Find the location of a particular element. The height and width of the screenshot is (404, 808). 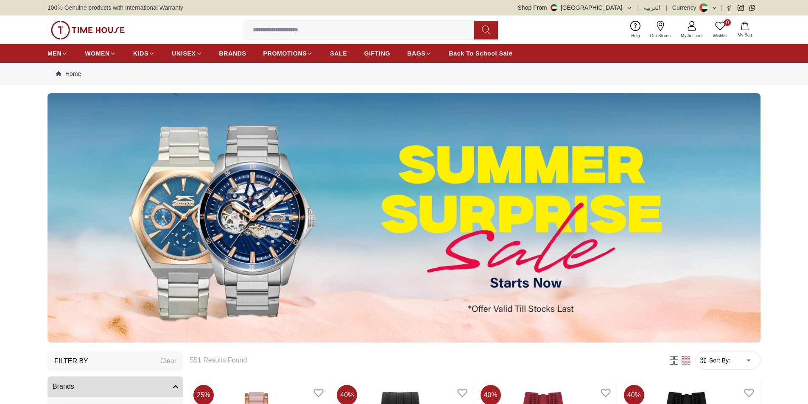

span: 0 is located at coordinates (728, 22).